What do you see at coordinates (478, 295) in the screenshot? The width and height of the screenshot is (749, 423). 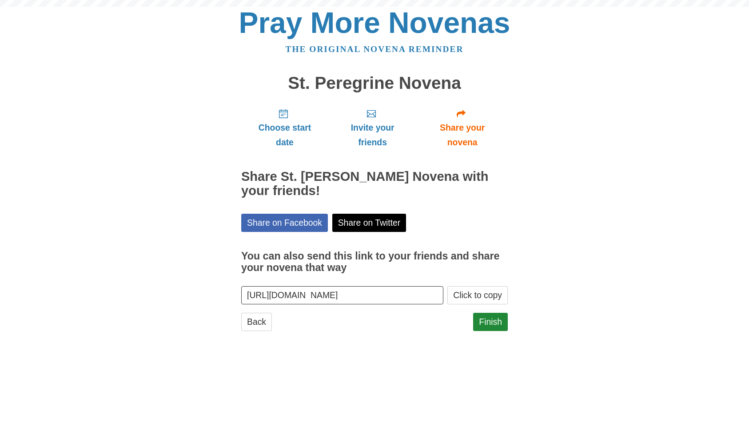 I see `button: Click to copy` at bounding box center [478, 295].